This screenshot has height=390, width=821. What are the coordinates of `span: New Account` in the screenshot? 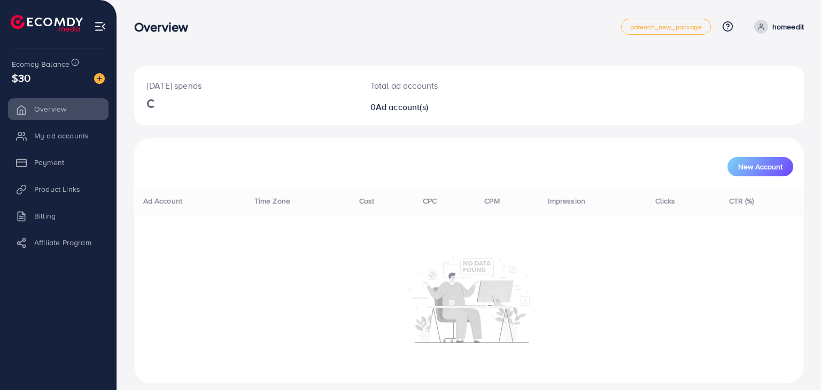 It's located at (760, 167).